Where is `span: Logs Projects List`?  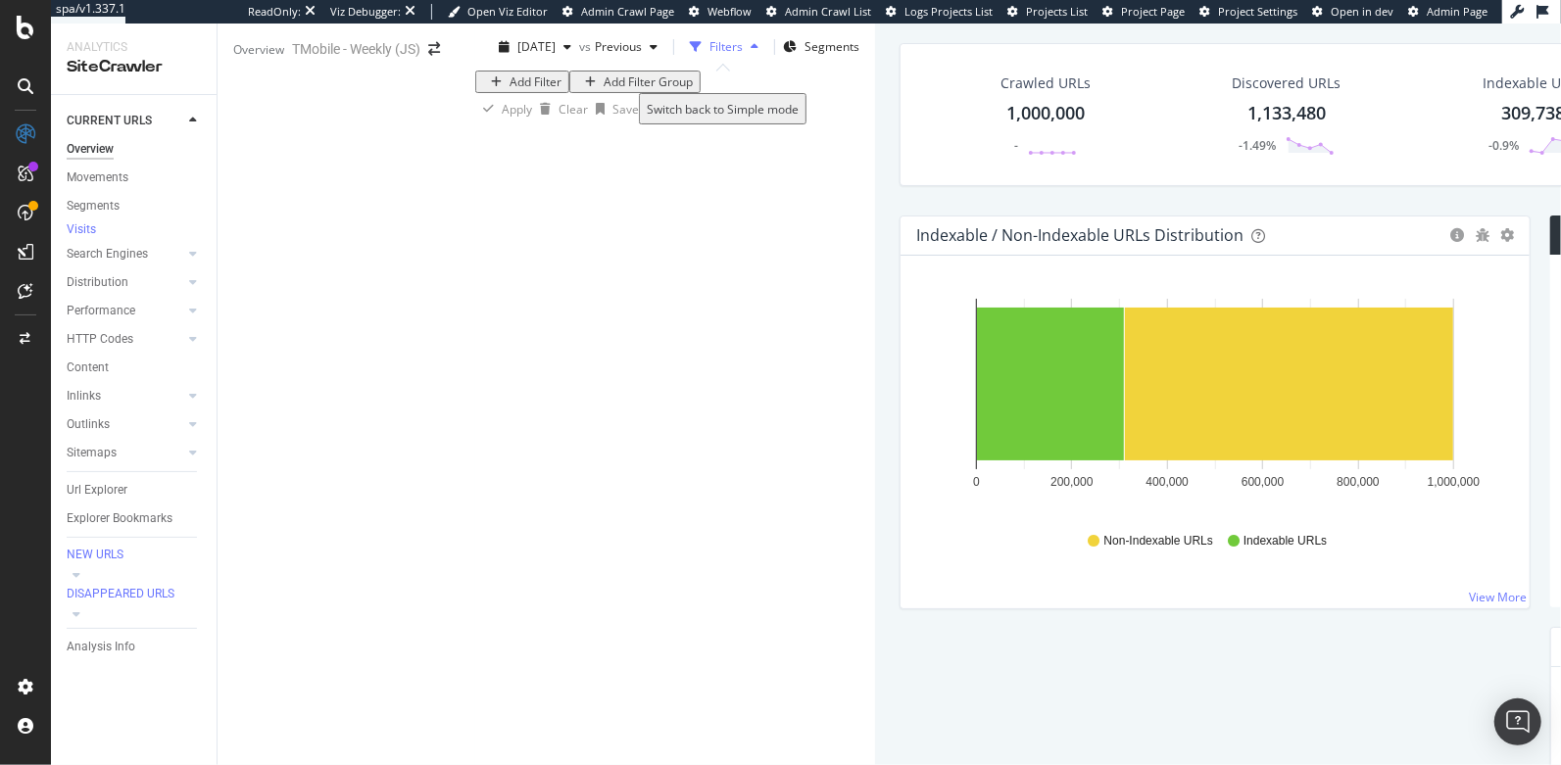 span: Logs Projects List is located at coordinates (948, 11).